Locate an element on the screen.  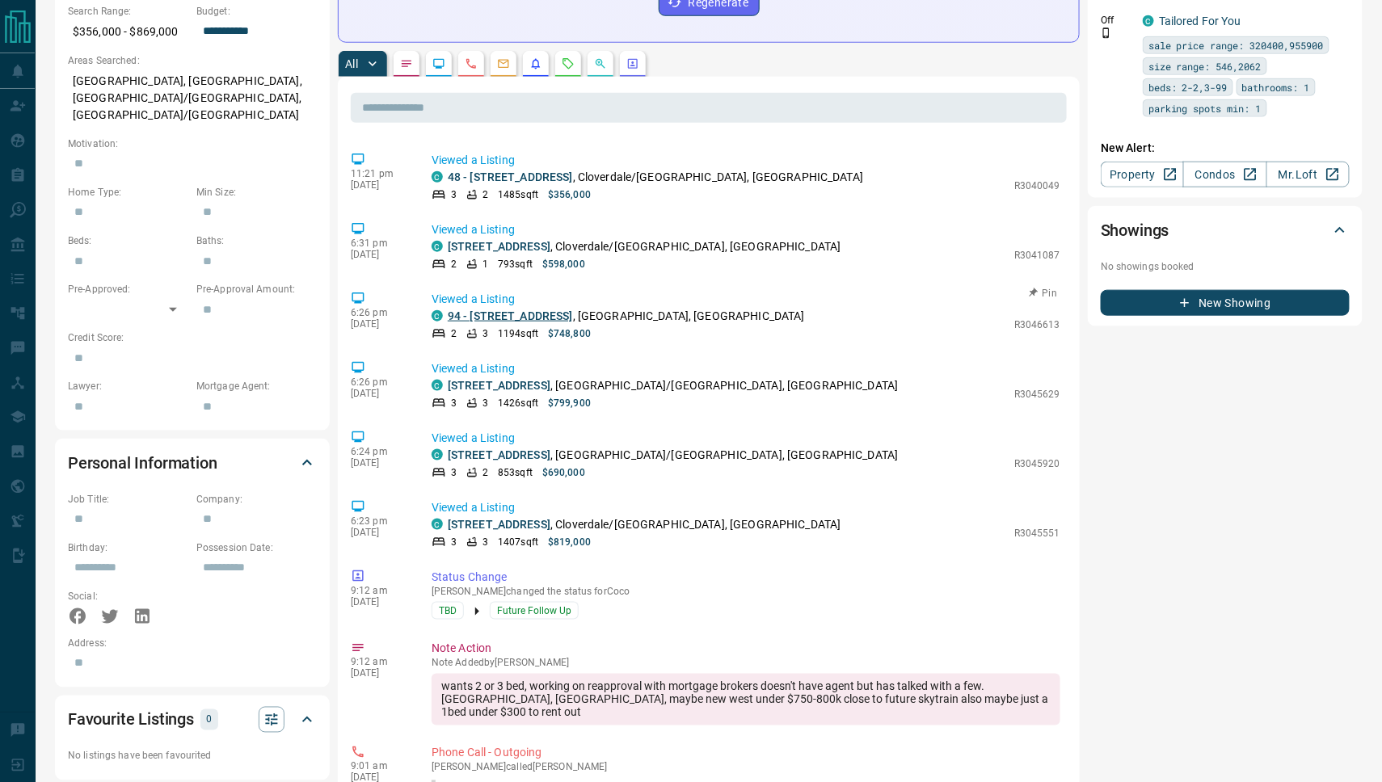
p: R3045920 is located at coordinates (1037, 464).